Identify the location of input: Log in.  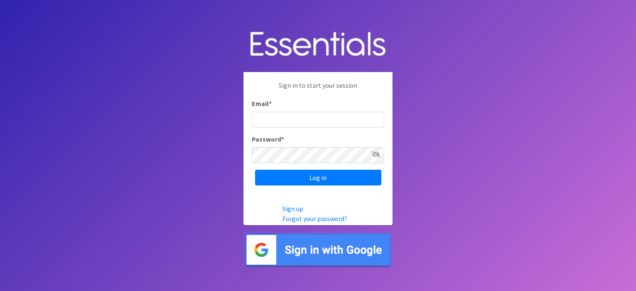
(318, 178).